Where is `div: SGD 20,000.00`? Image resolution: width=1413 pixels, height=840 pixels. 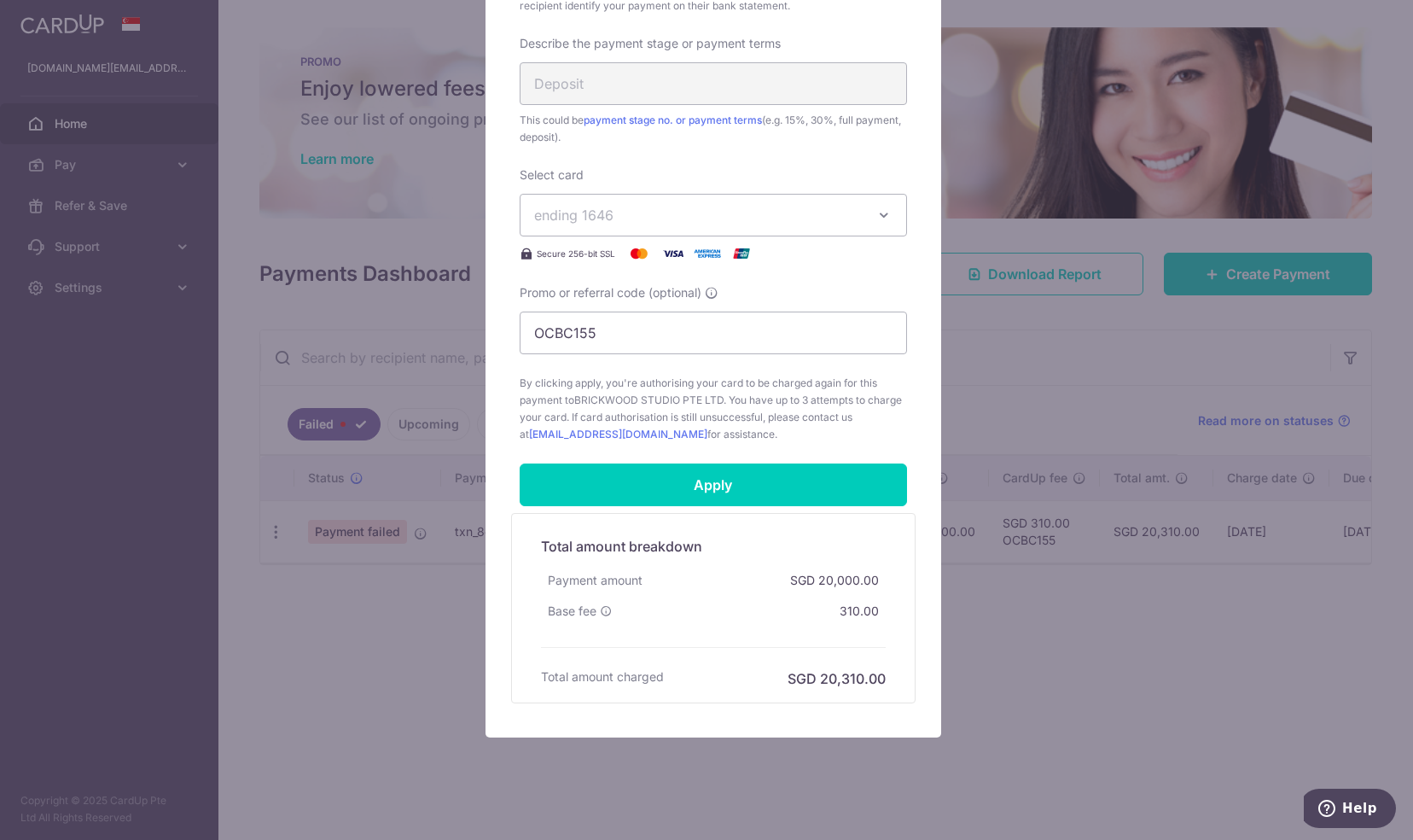 div: SGD 20,000.00 is located at coordinates (835, 580).